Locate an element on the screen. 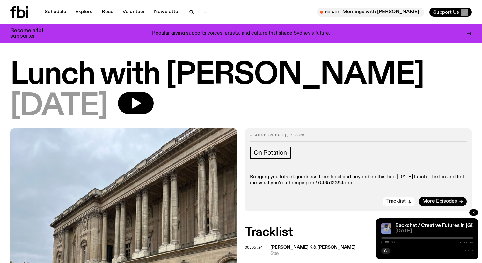 The width and height of the screenshot is (482, 263). span: Tracklist is located at coordinates (396, 201).